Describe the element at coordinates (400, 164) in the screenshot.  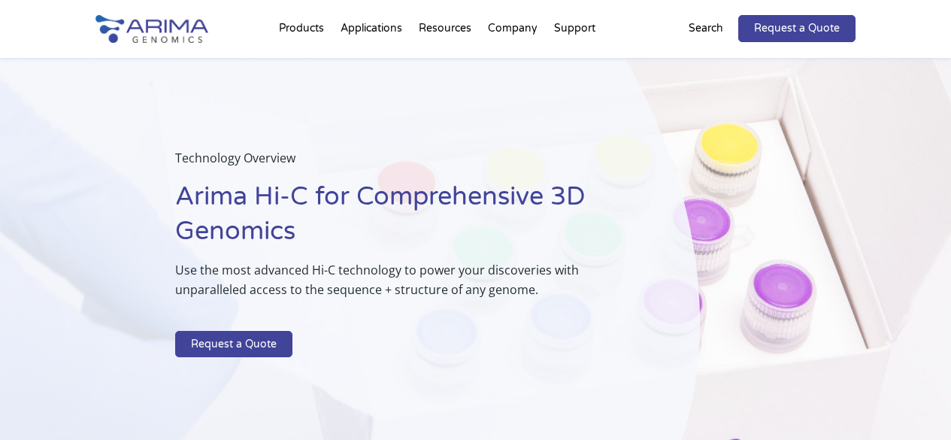
I see `p: Technology Overview` at that location.